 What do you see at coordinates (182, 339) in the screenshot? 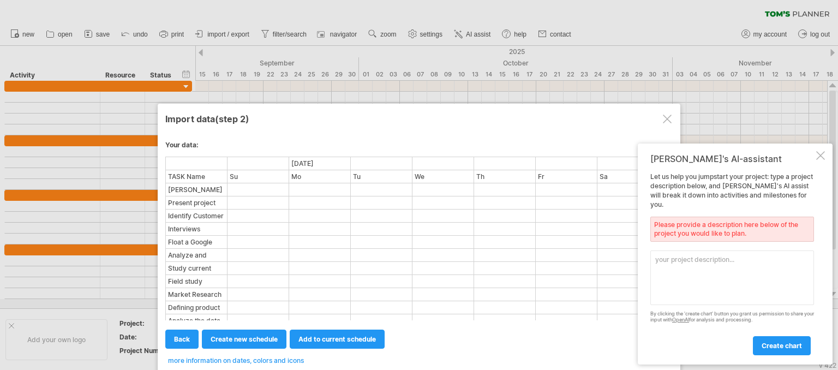
I see `a: back` at bounding box center [182, 339].